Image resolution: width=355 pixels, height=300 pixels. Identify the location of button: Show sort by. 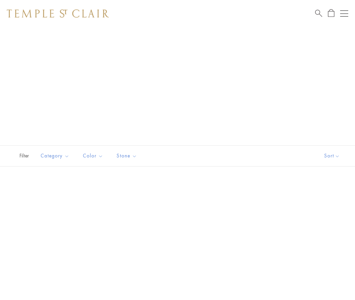
(332, 156).